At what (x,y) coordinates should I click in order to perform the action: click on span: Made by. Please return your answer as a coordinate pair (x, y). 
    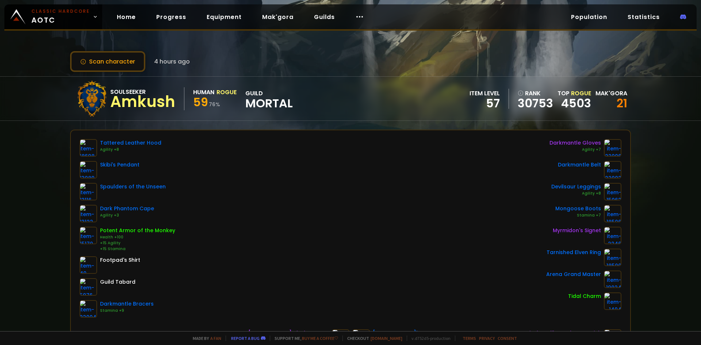
    Looking at the image, I should click on (205, 338).